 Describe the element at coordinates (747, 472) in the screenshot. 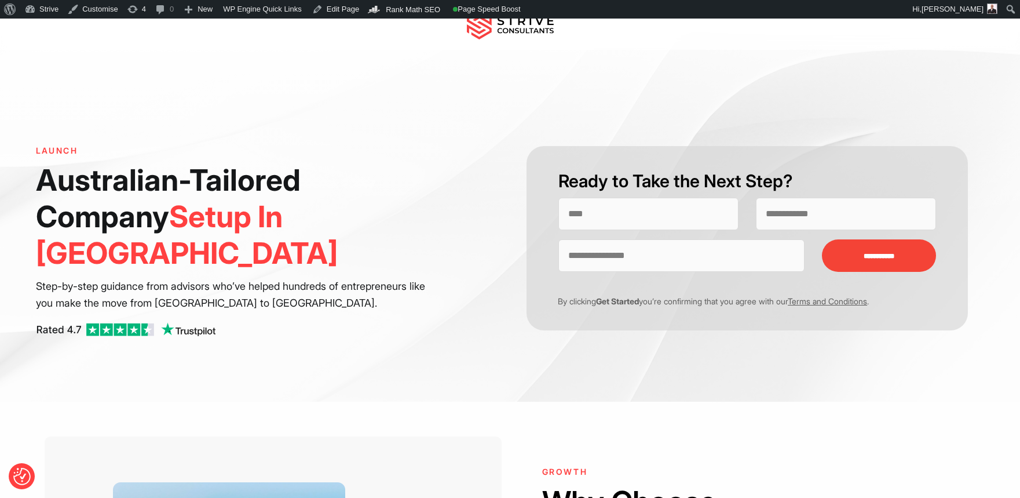

I see `h6: GROWTH` at that location.